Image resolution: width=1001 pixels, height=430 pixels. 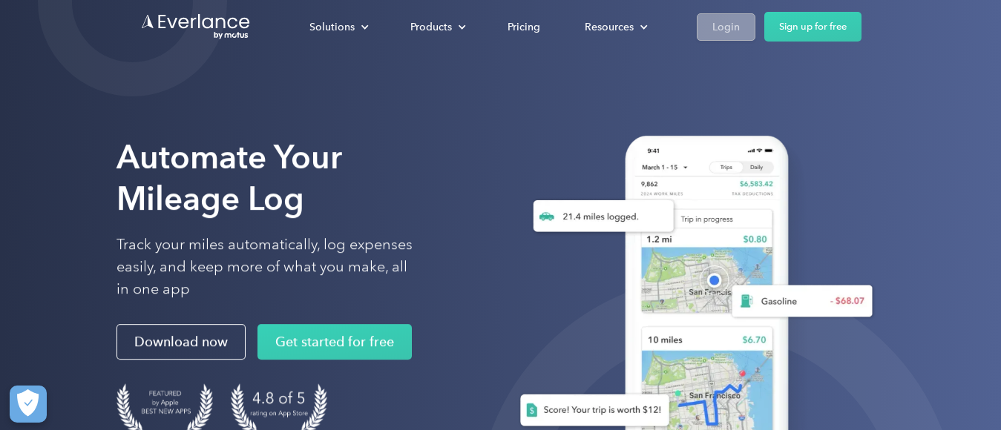 What do you see at coordinates (524, 27) in the screenshot?
I see `div: Pricing` at bounding box center [524, 27].